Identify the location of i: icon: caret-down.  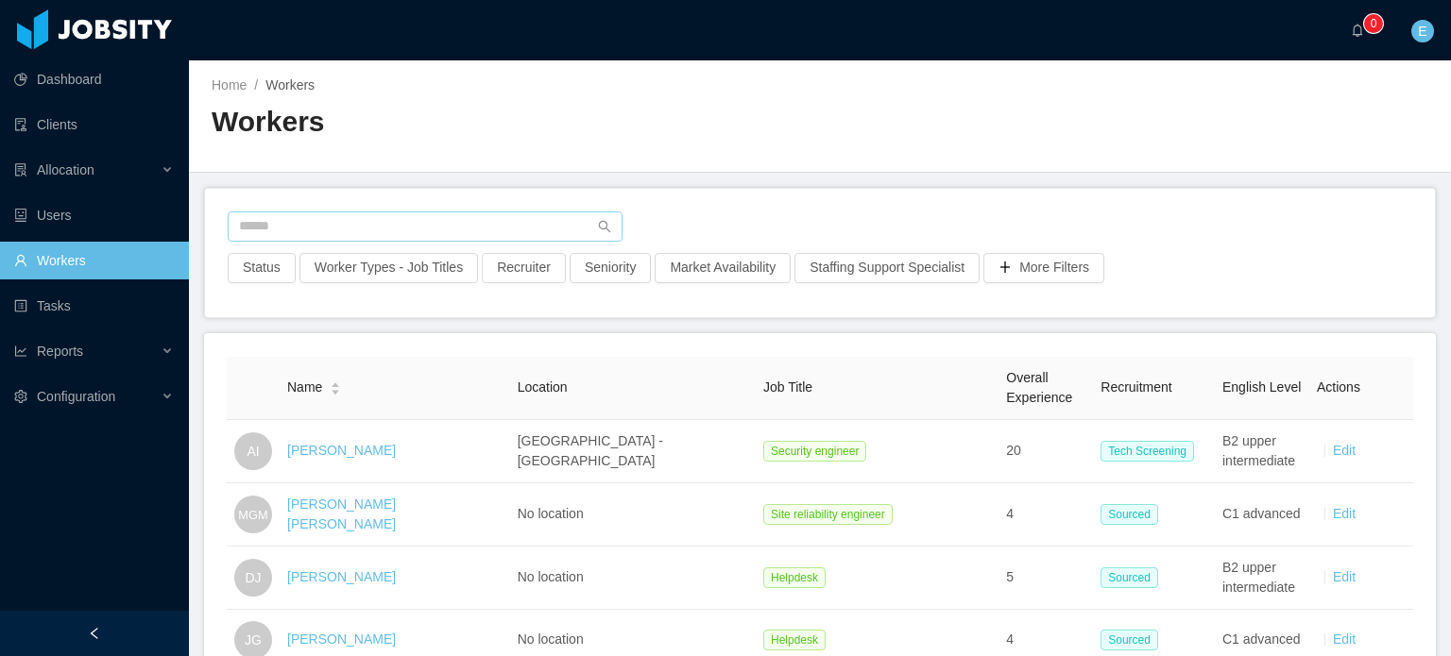
(335, 390).